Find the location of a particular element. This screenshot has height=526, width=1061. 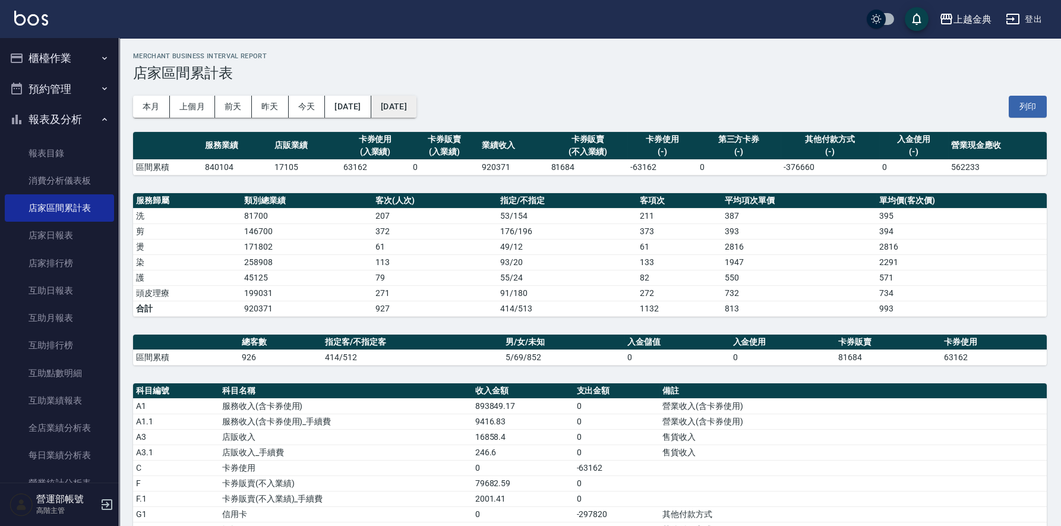

a: 消費分析儀表板 is located at coordinates (59, 181).